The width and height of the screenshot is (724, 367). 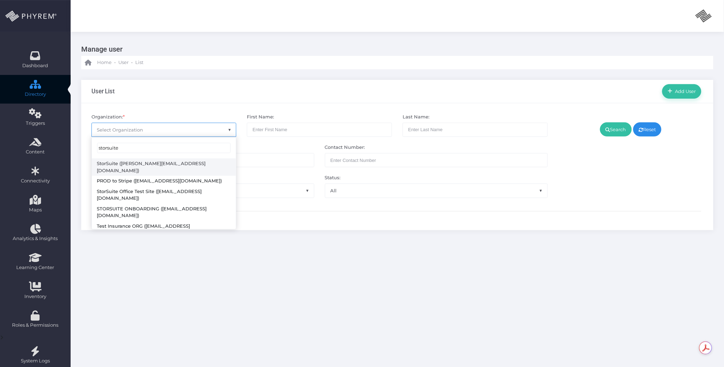 What do you see at coordinates (475, 130) in the screenshot?
I see `input: Enter Last Name` at bounding box center [475, 130].